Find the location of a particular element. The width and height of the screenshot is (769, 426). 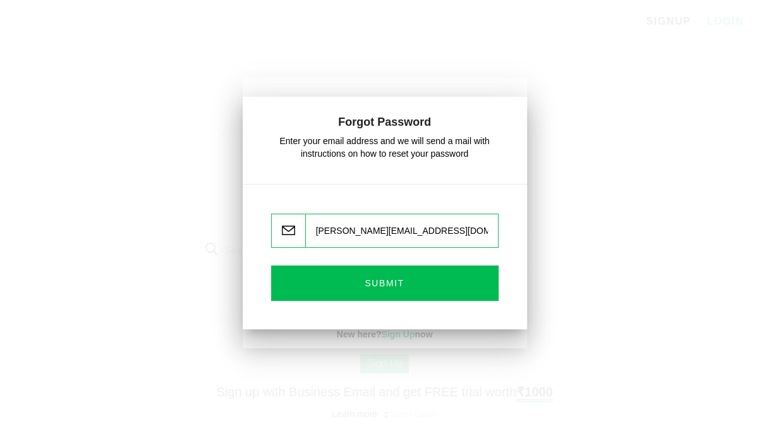

p: SUBMIT is located at coordinates (385, 283).